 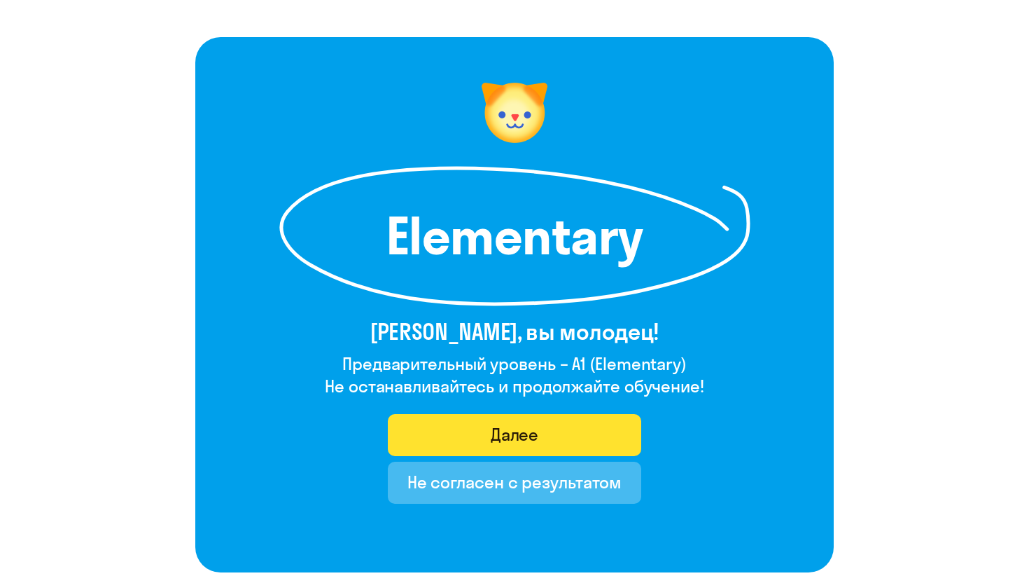 I want to click on div: Далее, so click(x=515, y=434).